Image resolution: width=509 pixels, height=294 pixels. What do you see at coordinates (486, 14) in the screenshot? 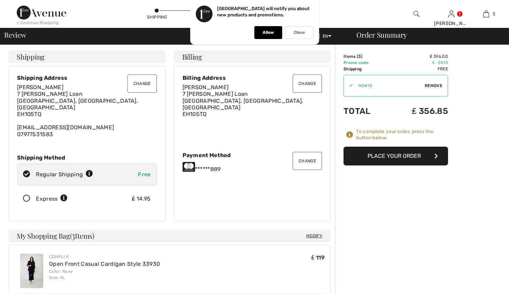
I see `a: 3` at bounding box center [486, 14].